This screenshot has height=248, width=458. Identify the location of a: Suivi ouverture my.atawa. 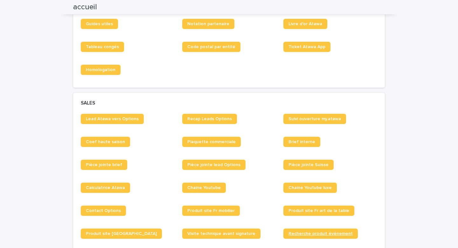
(315, 119).